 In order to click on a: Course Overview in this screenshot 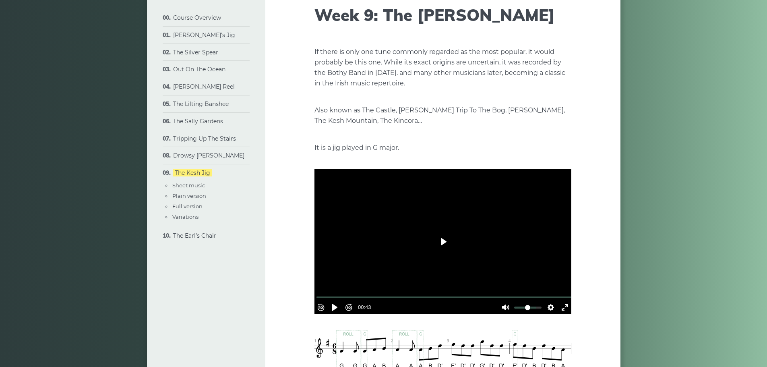, I will do `click(197, 18)`.